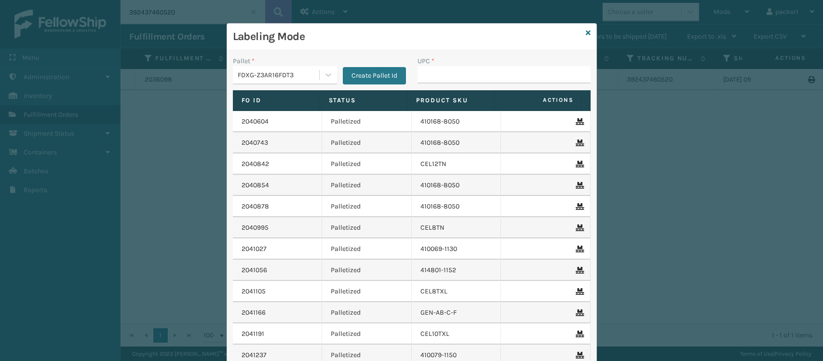 Image resolution: width=823 pixels, height=361 pixels. What do you see at coordinates (255, 206) in the screenshot?
I see `a: 2040878` at bounding box center [255, 206].